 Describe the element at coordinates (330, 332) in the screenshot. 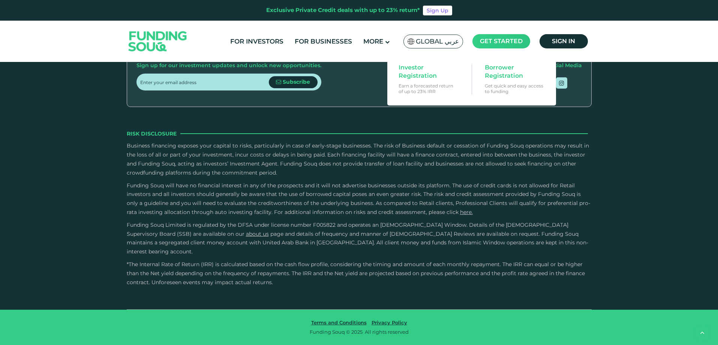

I see `span: Funding Souq ©` at that location.